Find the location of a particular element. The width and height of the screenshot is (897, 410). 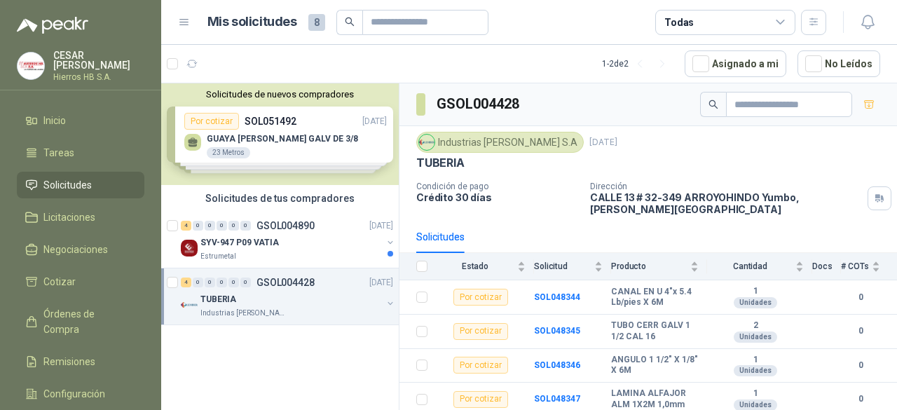

span: Estado is located at coordinates (475, 266).